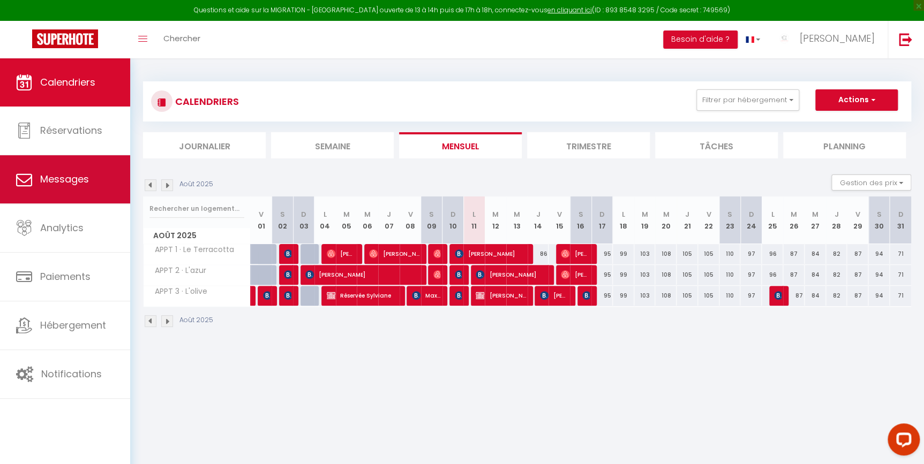 The image size is (924, 464). Describe the element at coordinates (538, 254) in the screenshot. I see `div: 86` at that location.